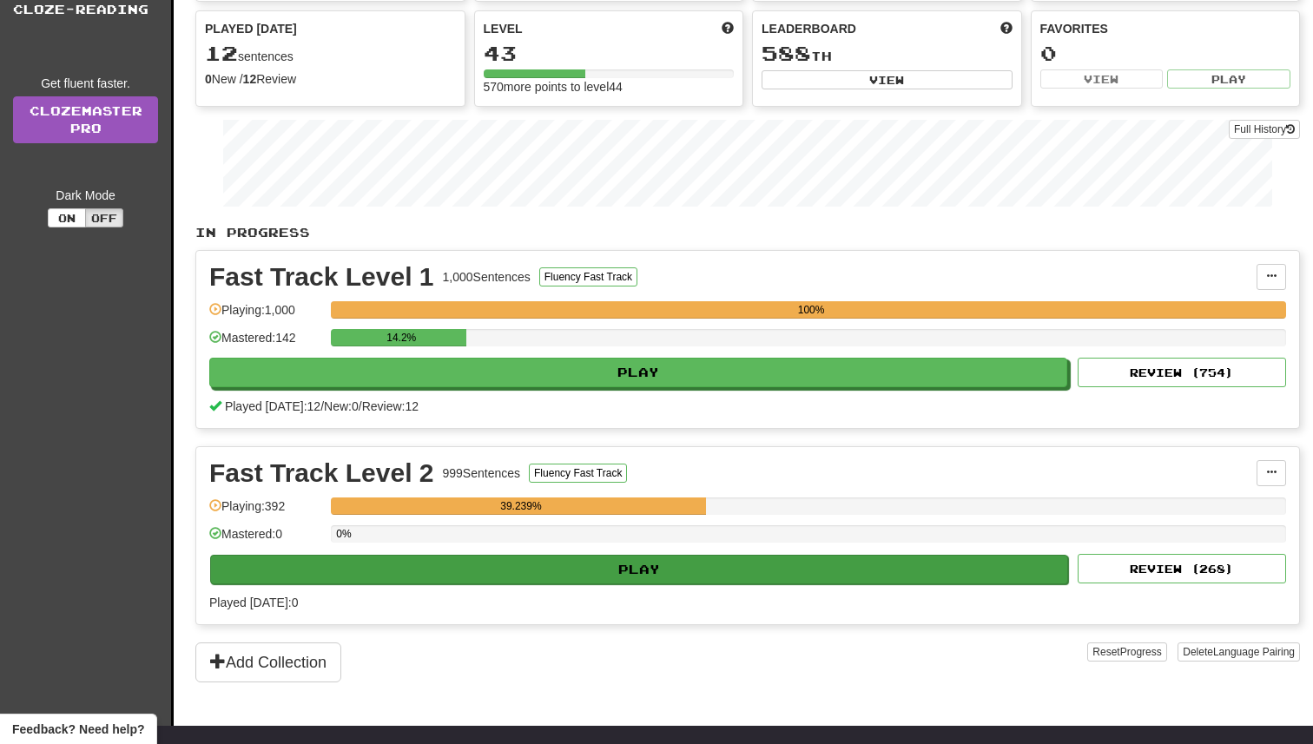 The image size is (1313, 744). I want to click on div: Playing: 392, so click(266, 511).